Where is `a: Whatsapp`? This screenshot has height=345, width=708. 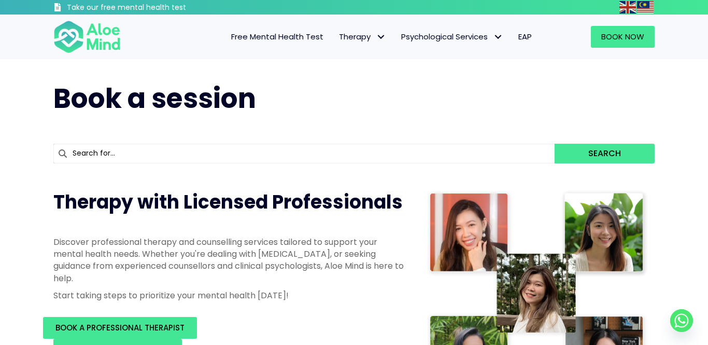
a: Whatsapp is located at coordinates (681, 320).